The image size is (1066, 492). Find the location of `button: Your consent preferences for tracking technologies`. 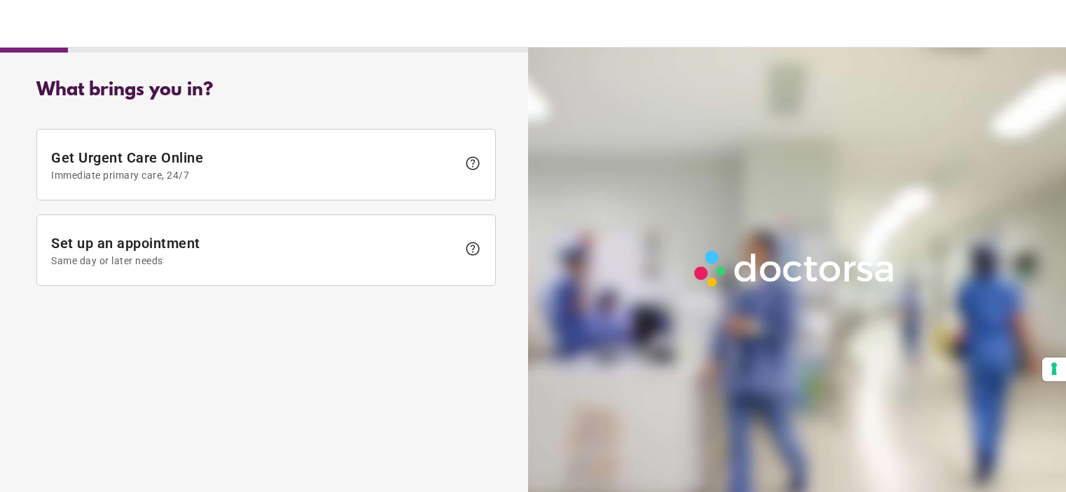

button: Your consent preferences for tracking technologies is located at coordinates (1054, 369).